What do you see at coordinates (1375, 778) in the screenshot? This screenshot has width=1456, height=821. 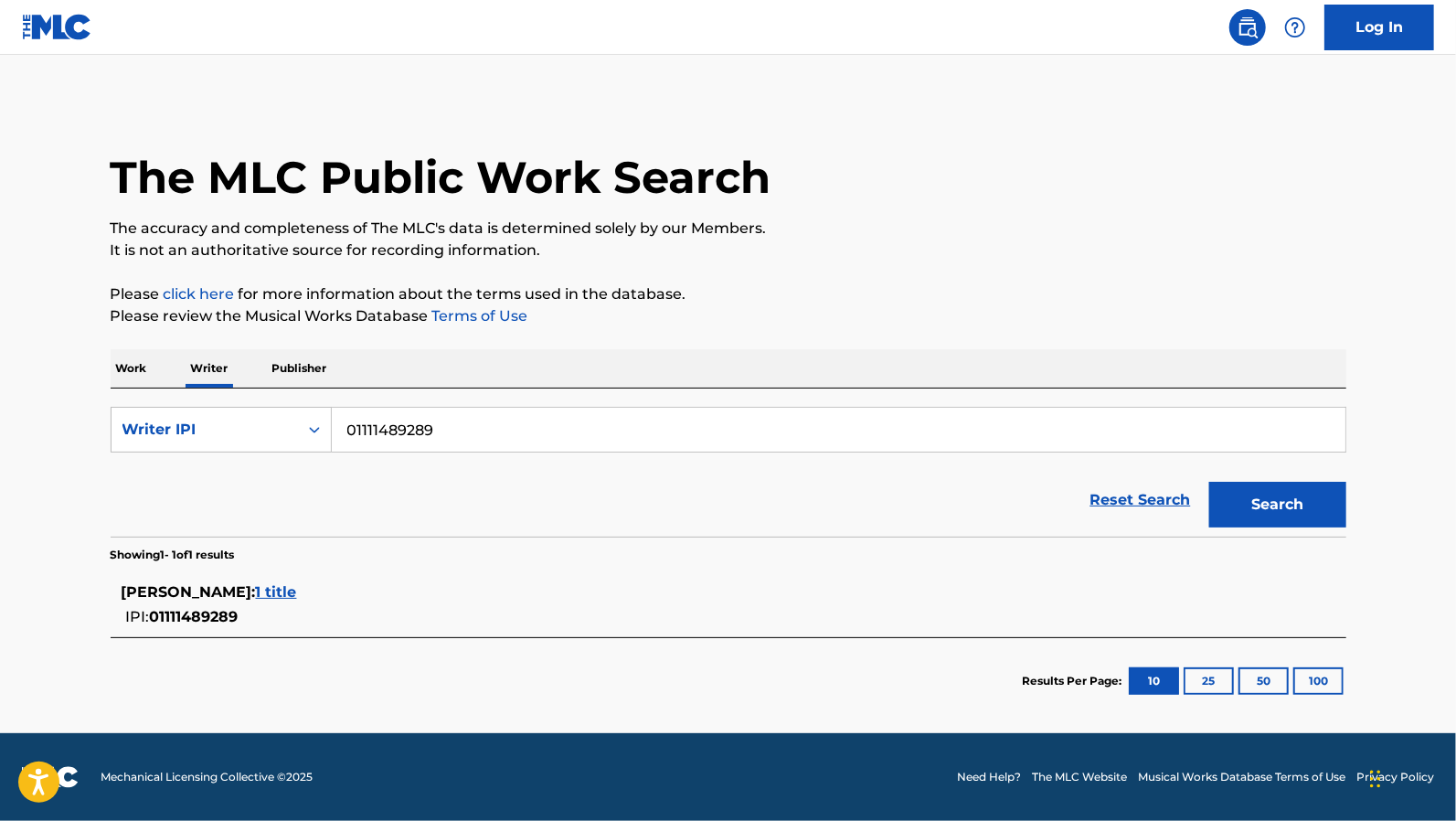 I see `div: Drag` at bounding box center [1375, 778].